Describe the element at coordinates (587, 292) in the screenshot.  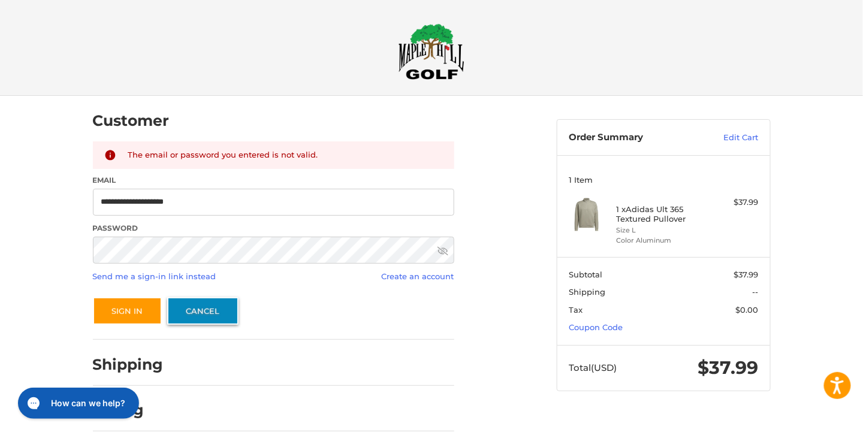
I see `span: Shipping` at that location.